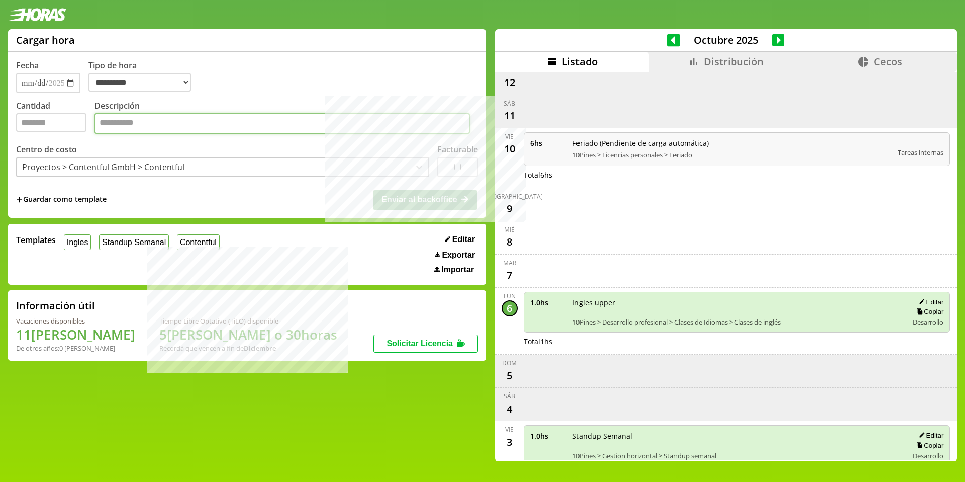 The image size is (965, 482). Describe the element at coordinates (510, 296) in the screenshot. I see `div: lun` at that location.